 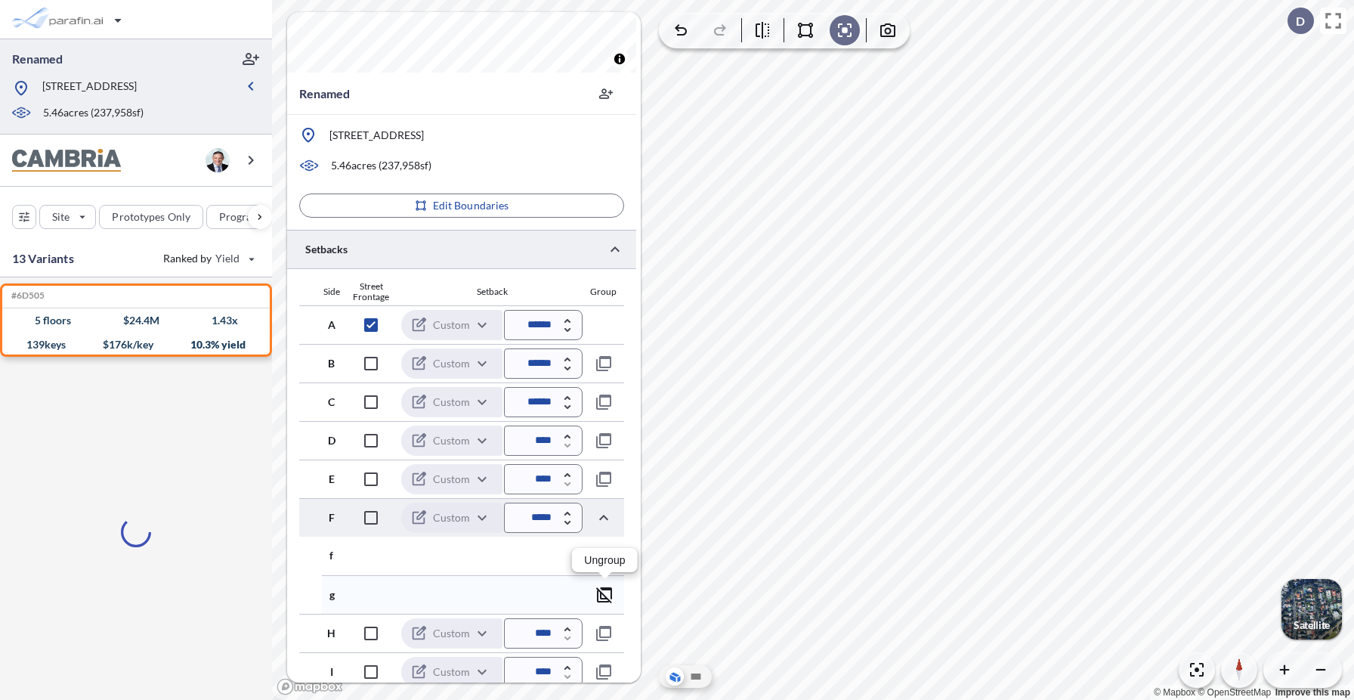 I want to click on p: Edit Boundaries, so click(x=471, y=206).